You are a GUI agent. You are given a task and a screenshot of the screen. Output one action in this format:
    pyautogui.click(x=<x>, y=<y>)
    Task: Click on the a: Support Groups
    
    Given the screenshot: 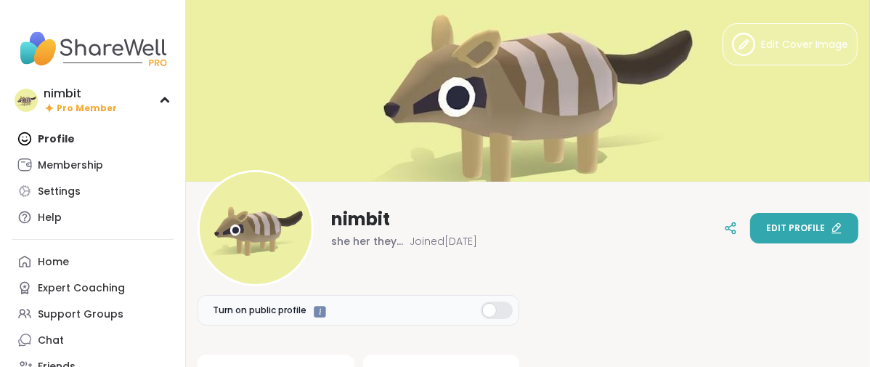 What is the action you would take?
    pyautogui.click(x=92, y=314)
    